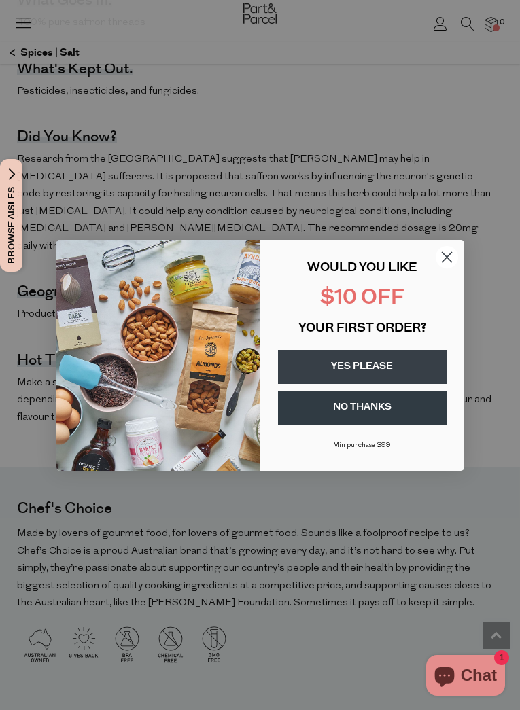 This screenshot has height=710, width=520. Describe the element at coordinates (362, 367) in the screenshot. I see `button: YES PLEASE` at that location.